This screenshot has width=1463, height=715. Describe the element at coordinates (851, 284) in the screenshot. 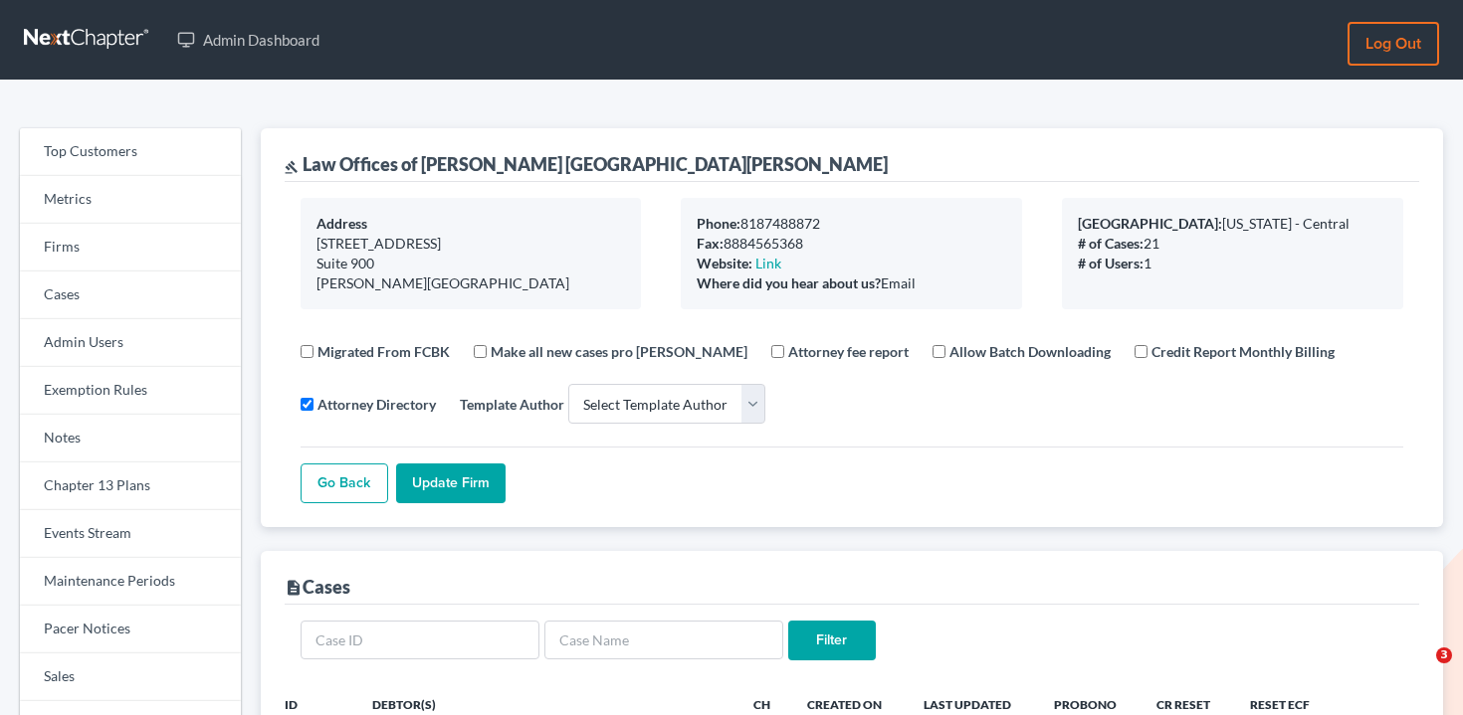

I see `div: Email` at that location.